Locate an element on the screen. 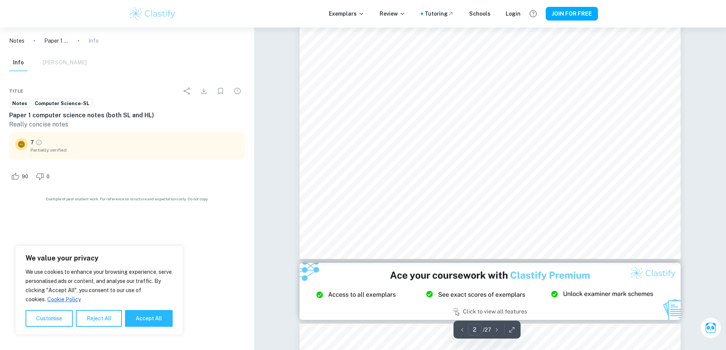  a: Cookie Policy is located at coordinates (64, 299).